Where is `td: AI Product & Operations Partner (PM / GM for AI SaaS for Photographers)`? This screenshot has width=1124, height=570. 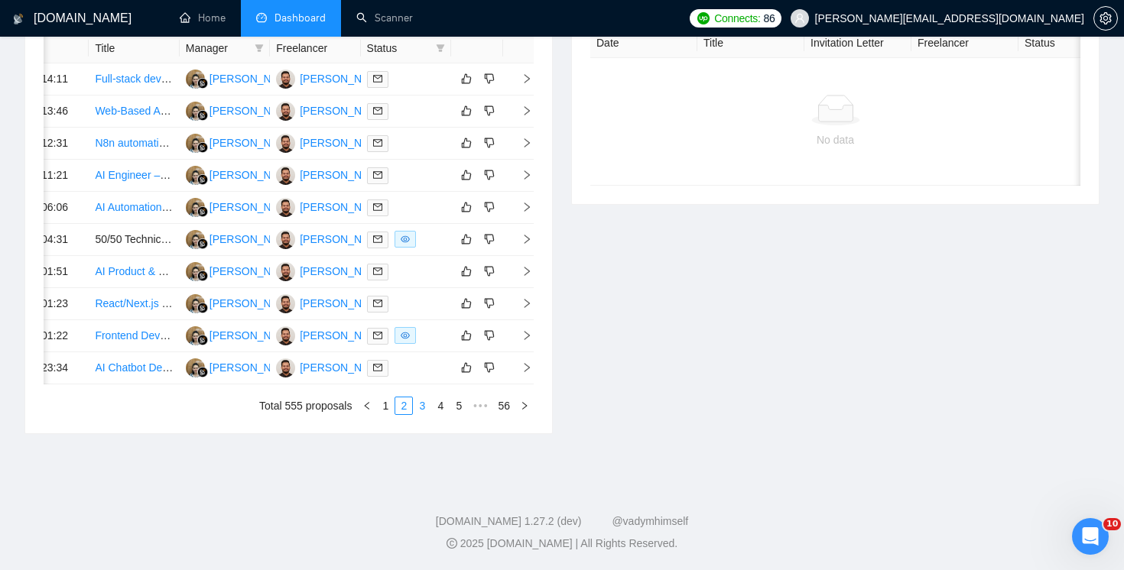 td: AI Product & Operations Partner (PM / GM for AI SaaS for Photographers) is located at coordinates (134, 272).